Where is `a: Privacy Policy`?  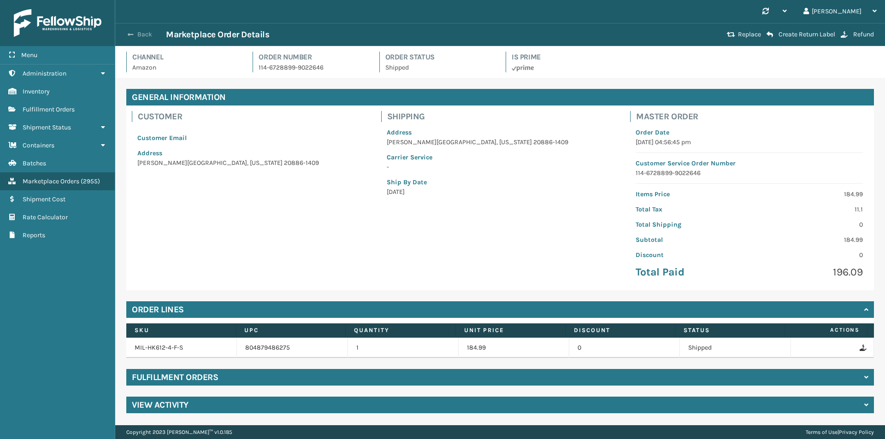 a: Privacy Policy is located at coordinates (856, 432).